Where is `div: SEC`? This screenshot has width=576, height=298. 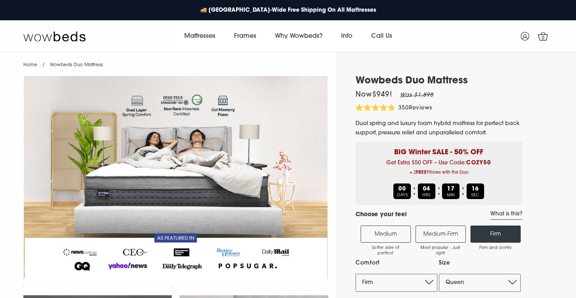 div: SEC is located at coordinates (475, 191).